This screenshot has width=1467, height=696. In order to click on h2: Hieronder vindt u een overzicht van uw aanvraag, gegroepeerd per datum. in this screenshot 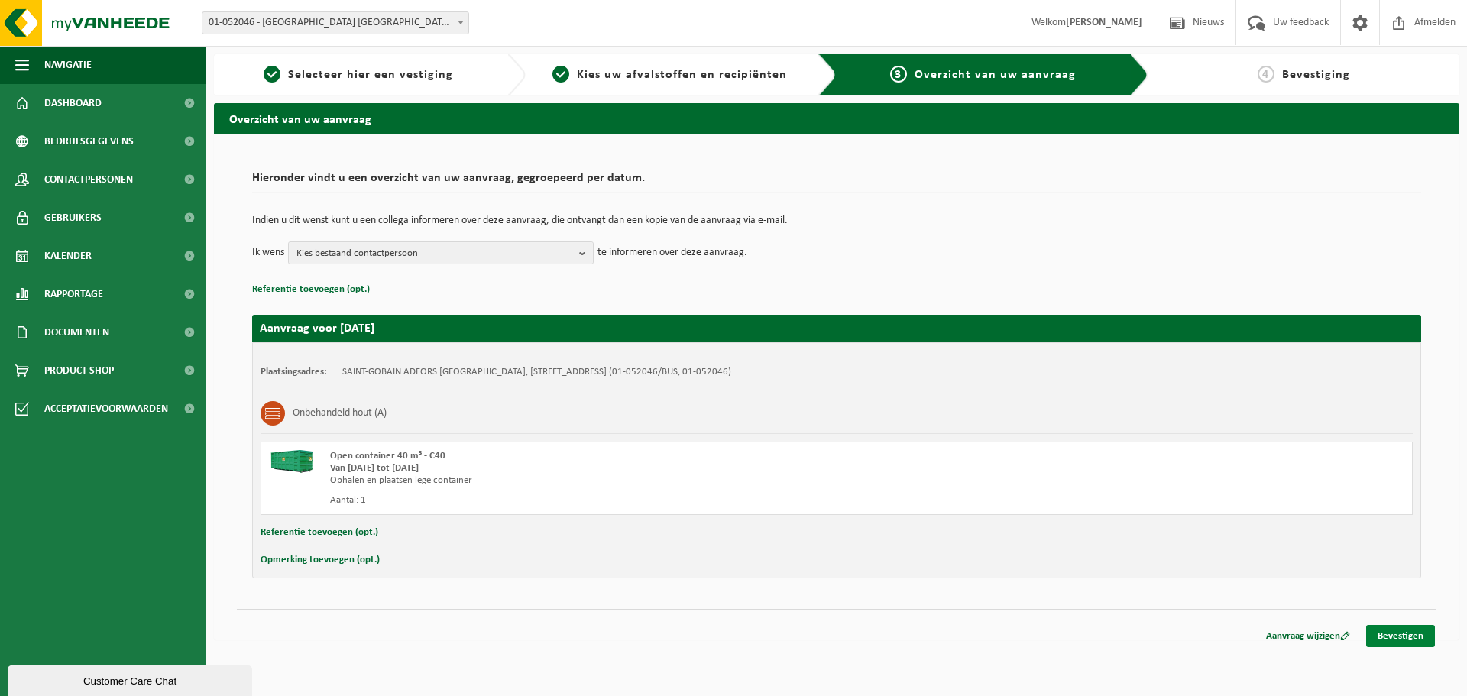, I will do `click(837, 182)`.